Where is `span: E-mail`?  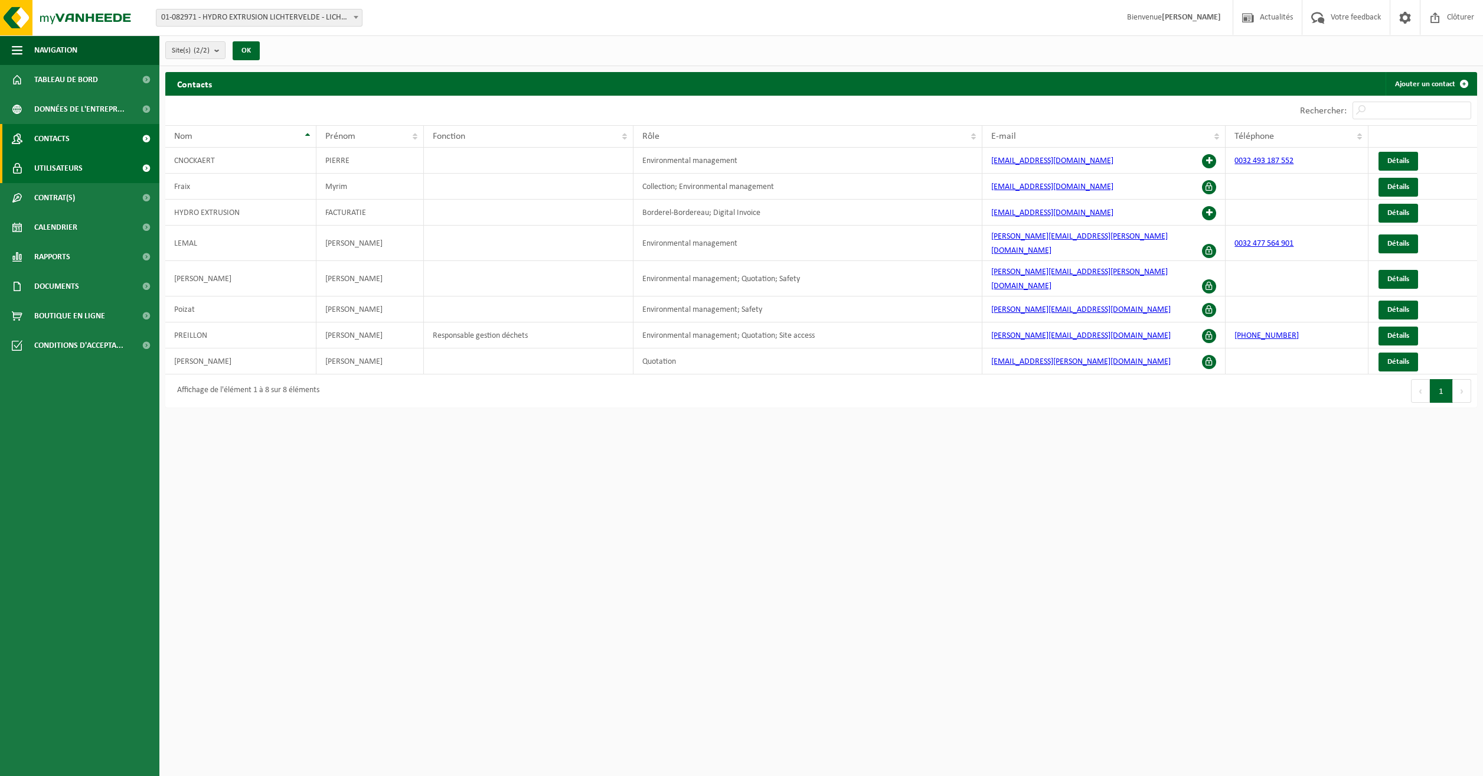
span: E-mail is located at coordinates (1004, 136).